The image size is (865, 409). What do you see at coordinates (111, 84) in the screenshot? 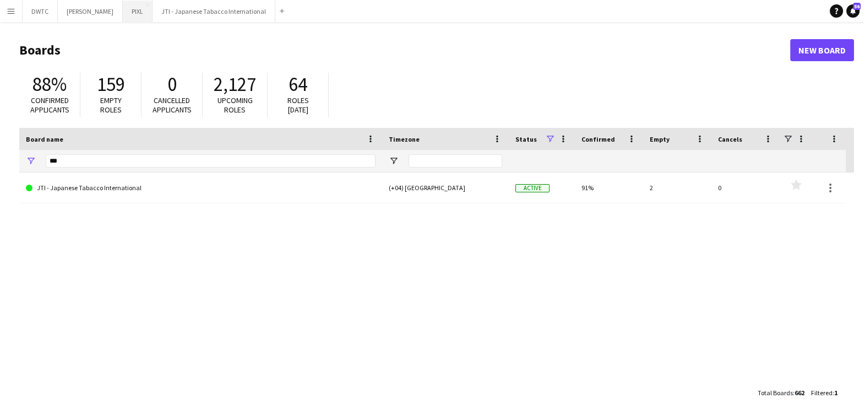
I see `span: 159` at bounding box center [111, 84].